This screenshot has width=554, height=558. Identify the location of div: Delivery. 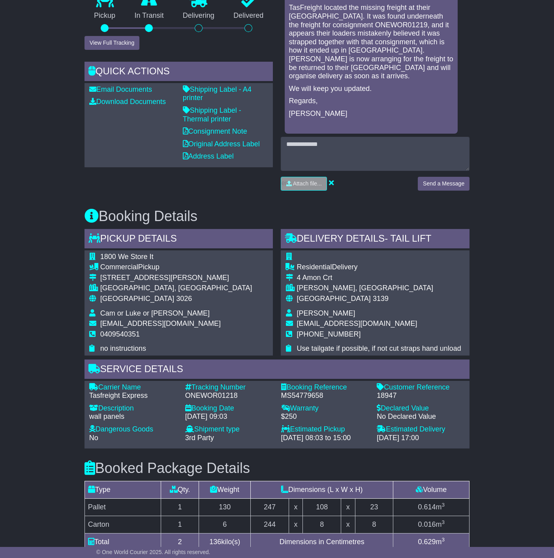
(379, 267).